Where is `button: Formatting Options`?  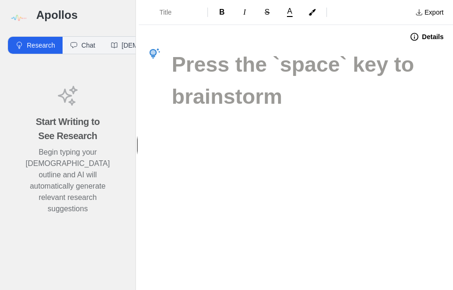 button: Formatting Options is located at coordinates (173, 12).